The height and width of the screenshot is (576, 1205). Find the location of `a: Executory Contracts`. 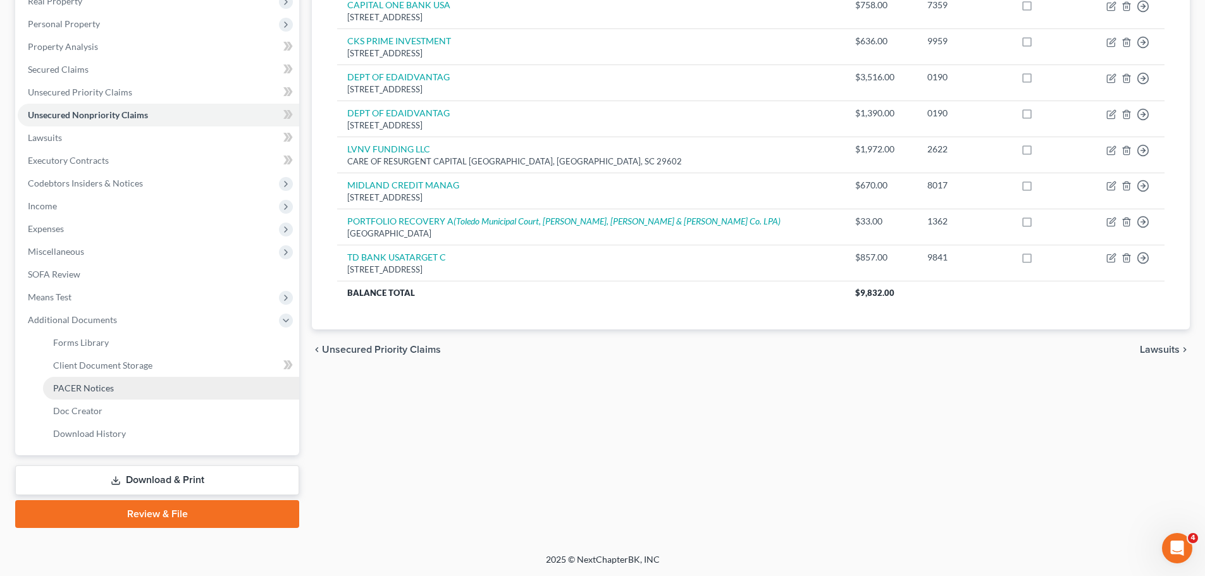

a: Executory Contracts is located at coordinates (158, 161).